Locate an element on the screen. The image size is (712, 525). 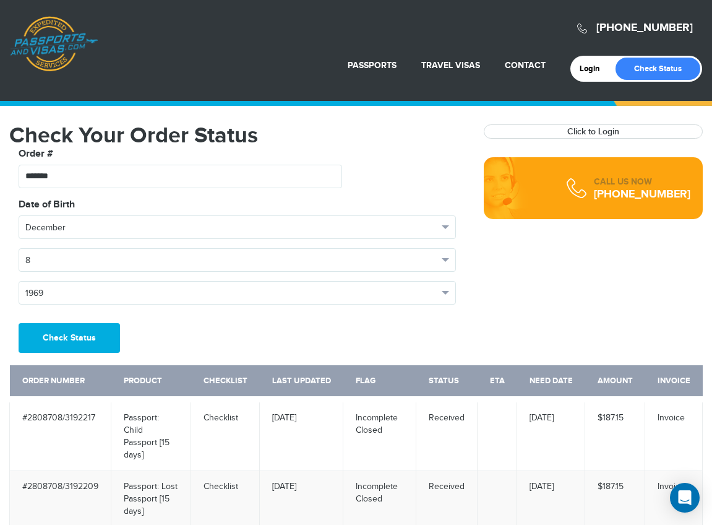
span: December is located at coordinates (231, 228).